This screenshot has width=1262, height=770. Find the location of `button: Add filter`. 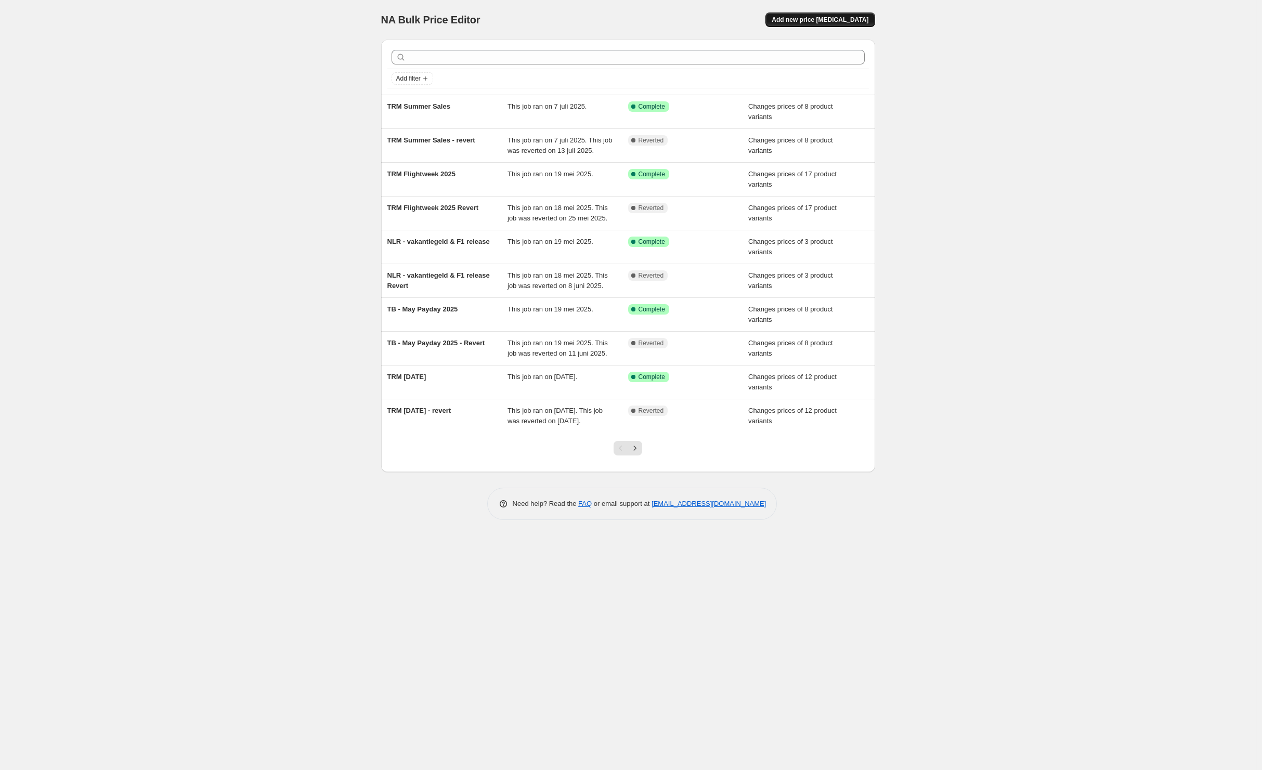

button: Add filter is located at coordinates (412, 79).